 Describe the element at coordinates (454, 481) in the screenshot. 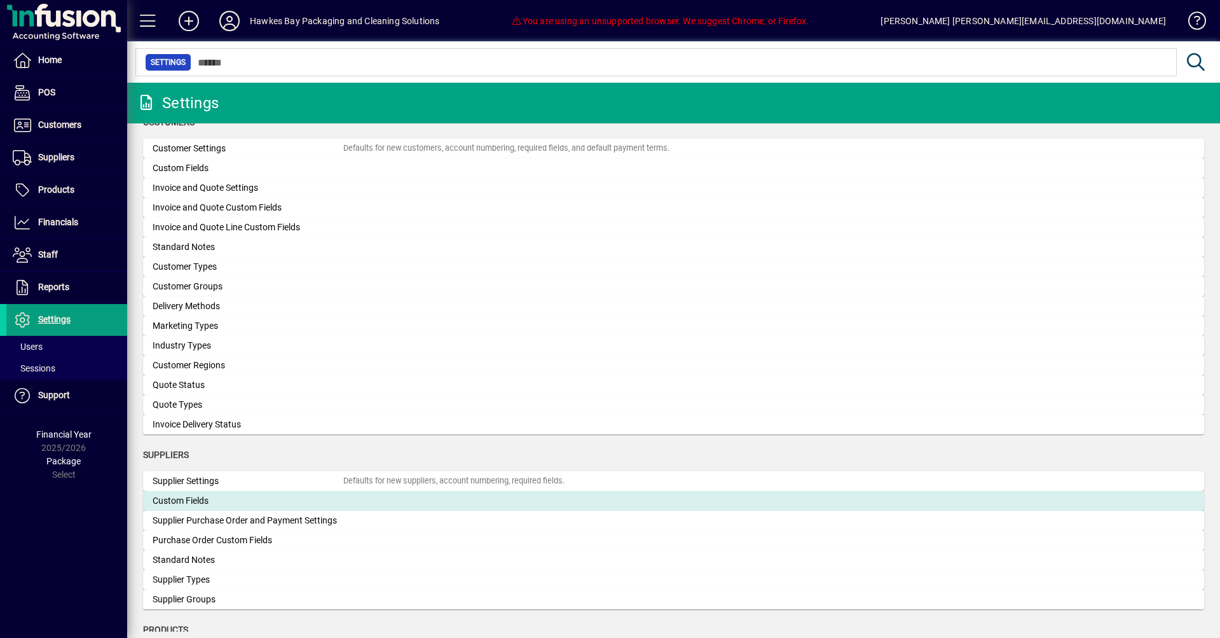

I see `div: Defaults for new suppliers, account numbering, required fields.` at that location.